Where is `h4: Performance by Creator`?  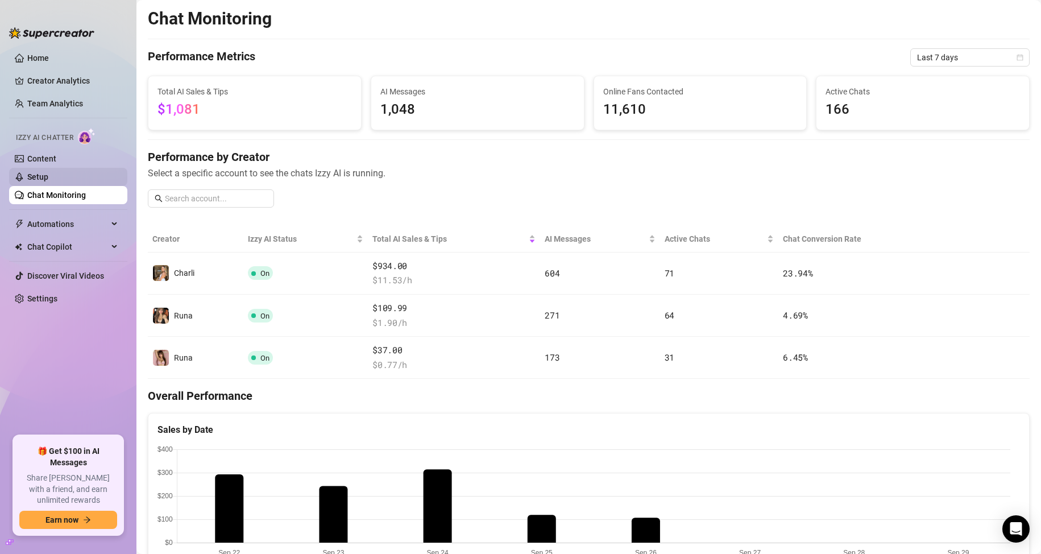
h4: Performance by Creator is located at coordinates (588, 157).